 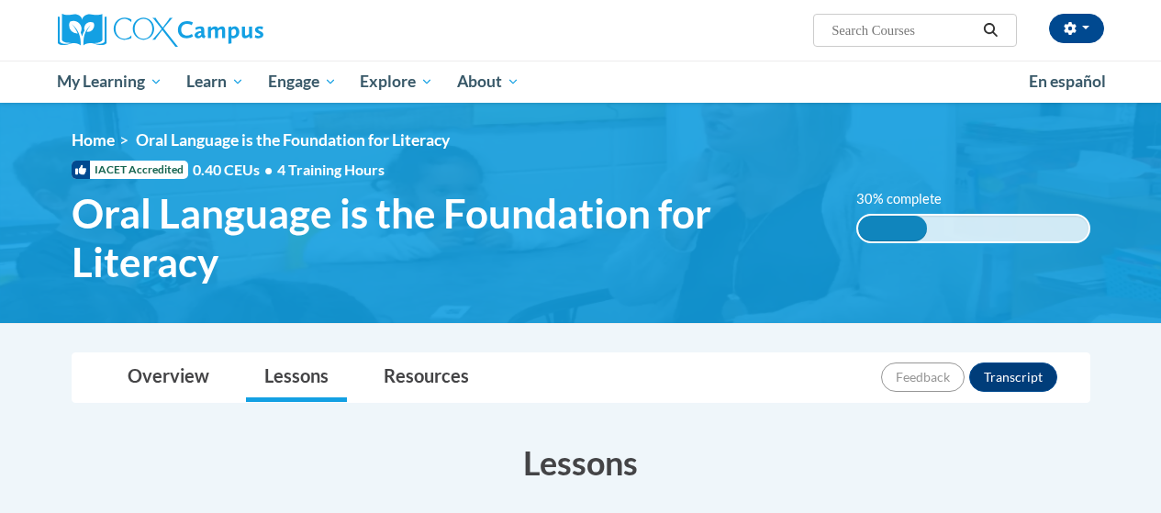 What do you see at coordinates (168, 377) in the screenshot?
I see `a: Overview` at bounding box center [168, 377].